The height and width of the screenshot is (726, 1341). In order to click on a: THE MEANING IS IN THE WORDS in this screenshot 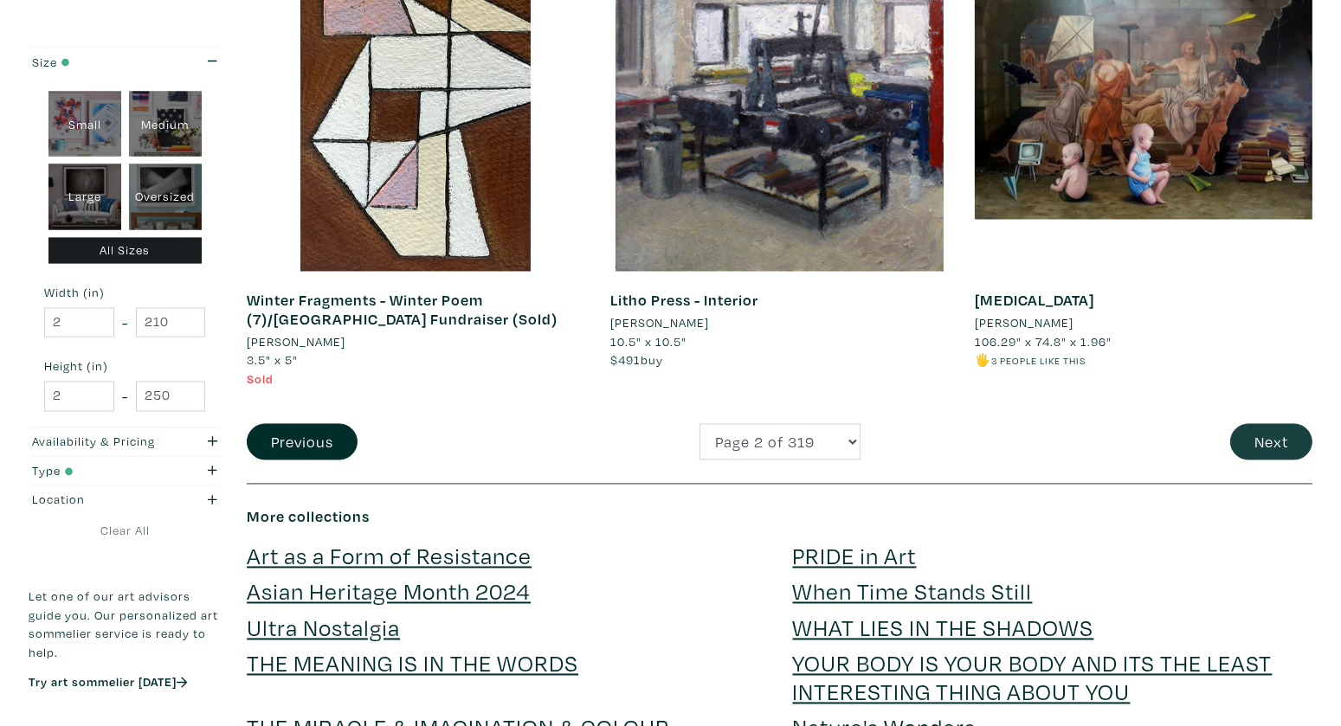, I will do `click(412, 663)`.